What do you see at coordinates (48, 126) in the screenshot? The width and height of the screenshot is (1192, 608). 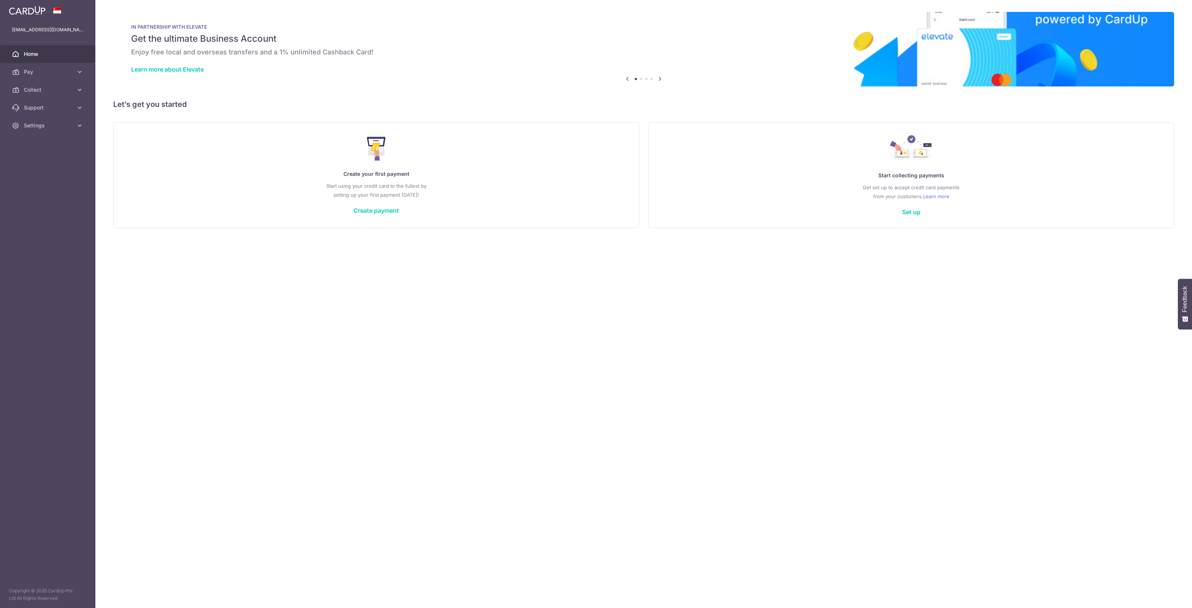 I see `span: Settings` at bounding box center [48, 126].